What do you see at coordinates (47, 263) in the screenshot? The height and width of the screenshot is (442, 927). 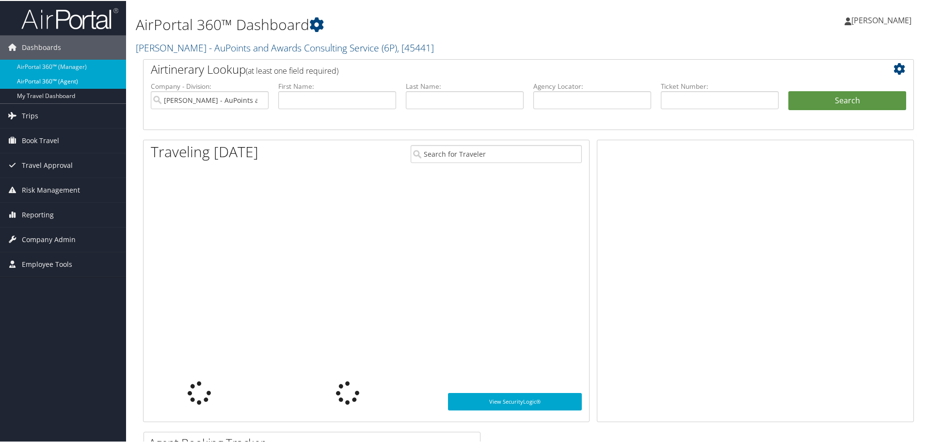 I see `span: Employee Tools` at bounding box center [47, 263].